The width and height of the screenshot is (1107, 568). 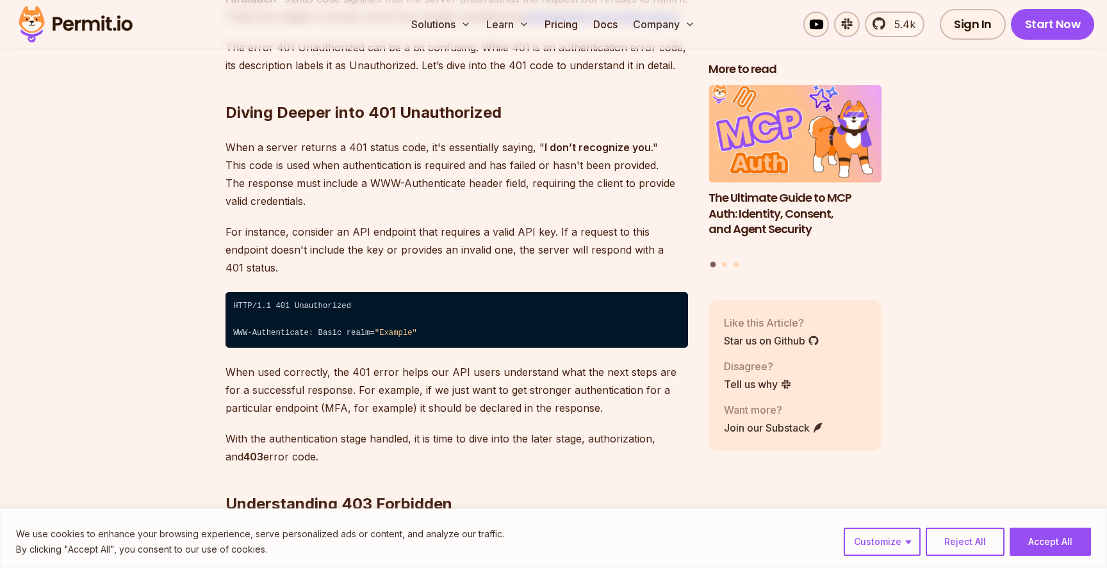 I want to click on a: 5.4k, so click(x=895, y=24).